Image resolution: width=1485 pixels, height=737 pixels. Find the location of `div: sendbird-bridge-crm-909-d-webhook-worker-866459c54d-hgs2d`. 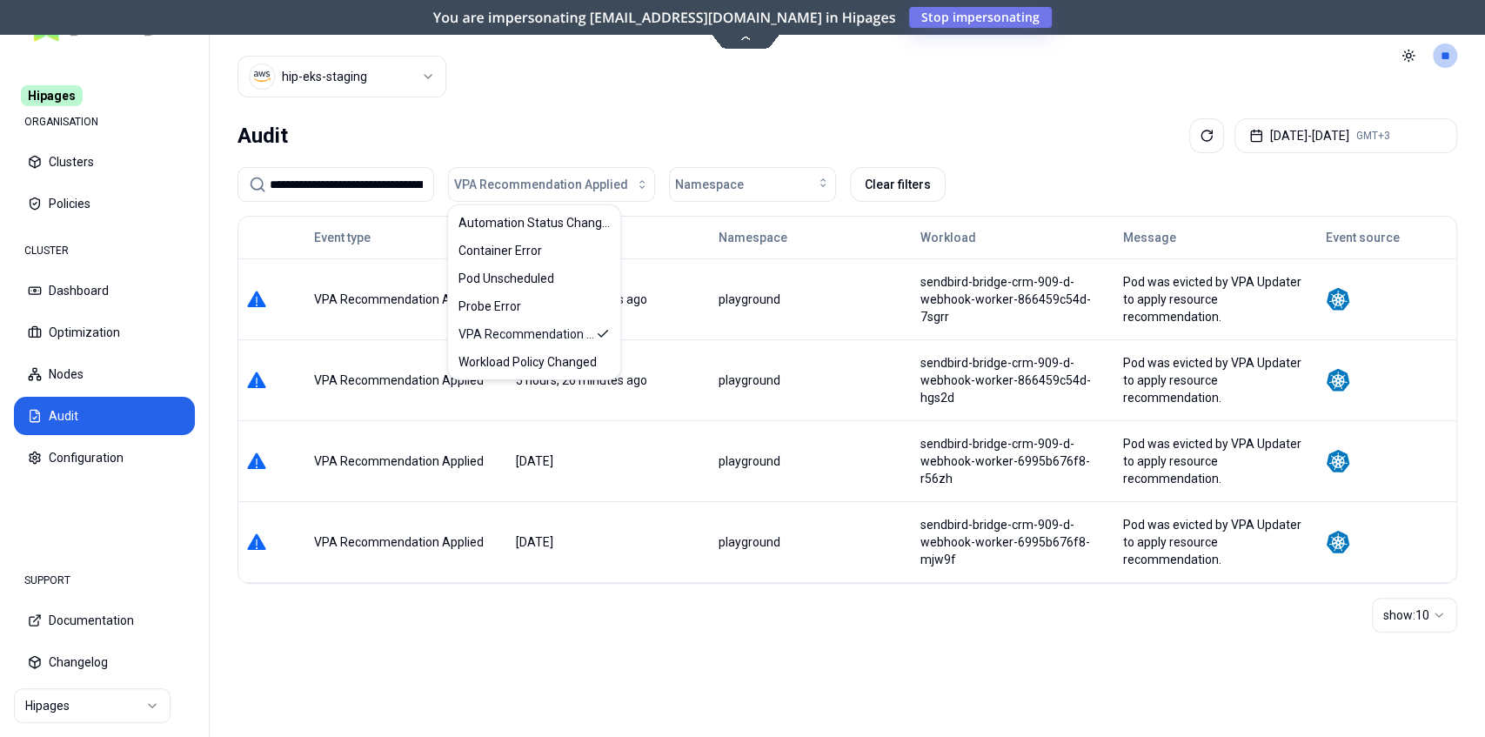

div: sendbird-bridge-crm-909-d-webhook-worker-866459c54d-hgs2d is located at coordinates (1013, 380).